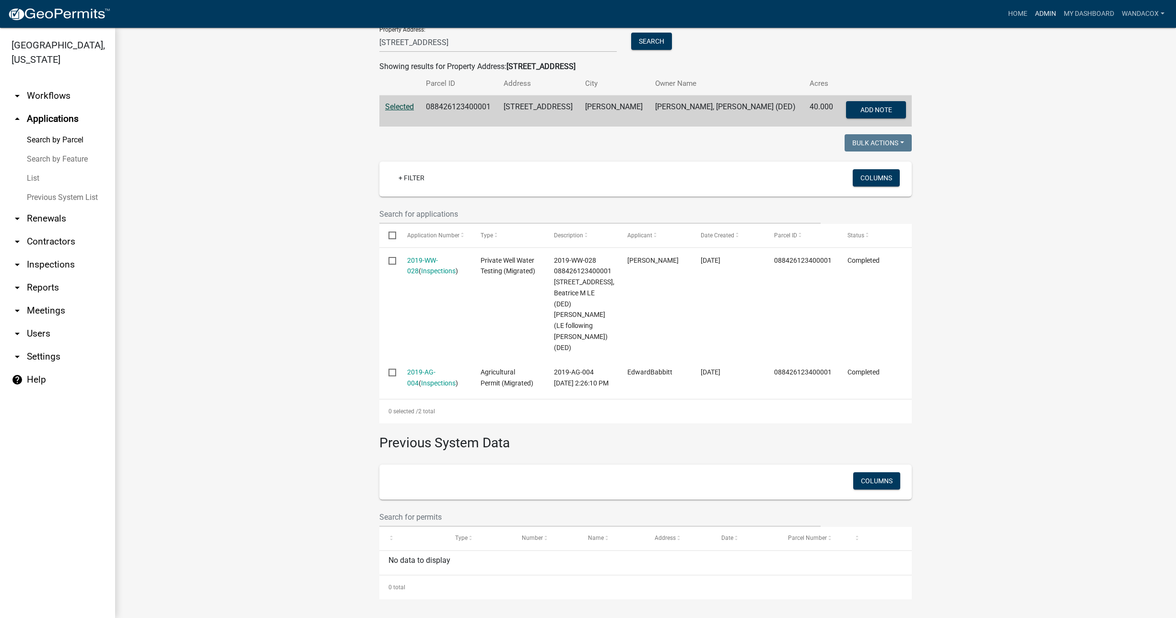 The width and height of the screenshot is (1176, 618). What do you see at coordinates (727, 538) in the screenshot?
I see `span: Date` at bounding box center [727, 538].